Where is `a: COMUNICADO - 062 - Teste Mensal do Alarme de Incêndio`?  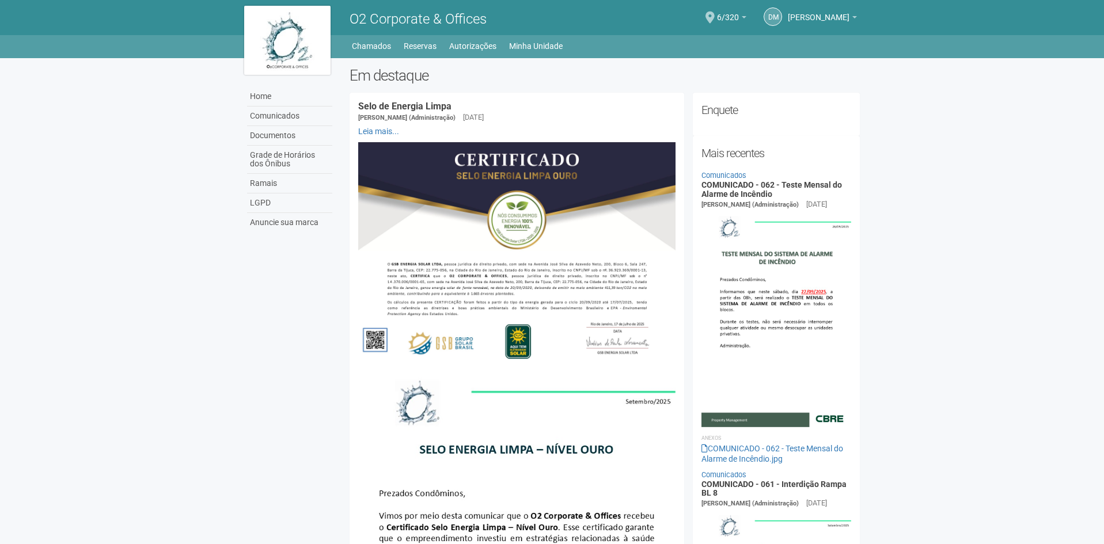
a: COMUNICADO - 062 - Teste Mensal do Alarme de Incêndio is located at coordinates (772, 189).